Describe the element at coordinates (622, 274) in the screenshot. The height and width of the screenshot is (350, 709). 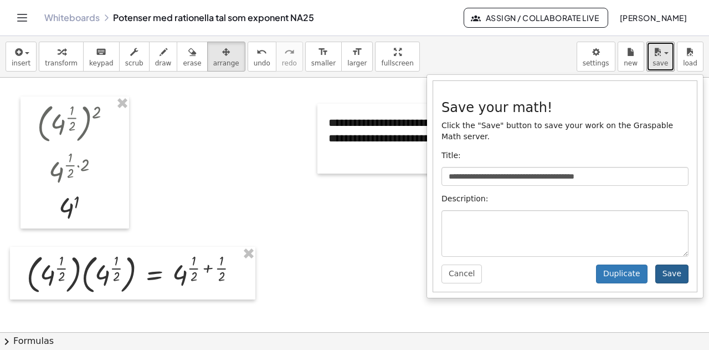
I see `button: Duplicate` at that location.